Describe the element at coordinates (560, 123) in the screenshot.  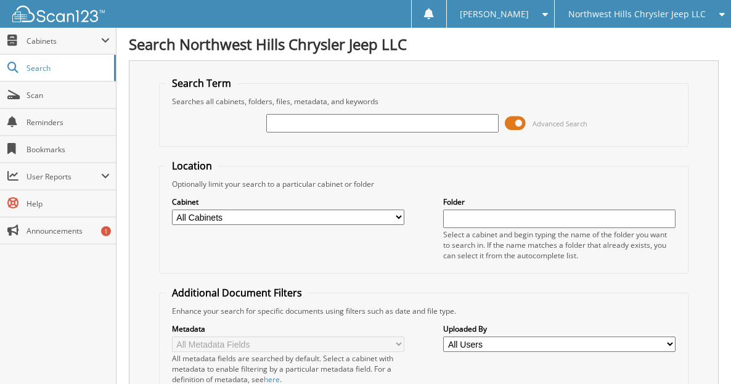
I see `span: Advanced Search` at that location.